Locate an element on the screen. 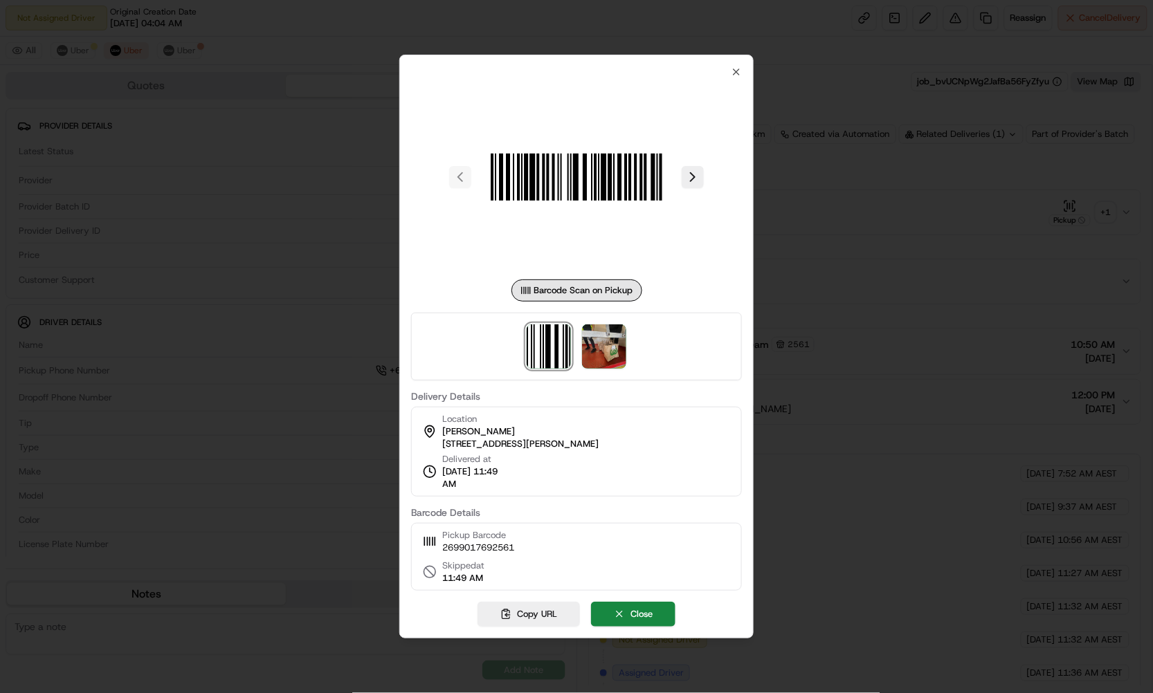  button: Copy URL is located at coordinates (529, 614).